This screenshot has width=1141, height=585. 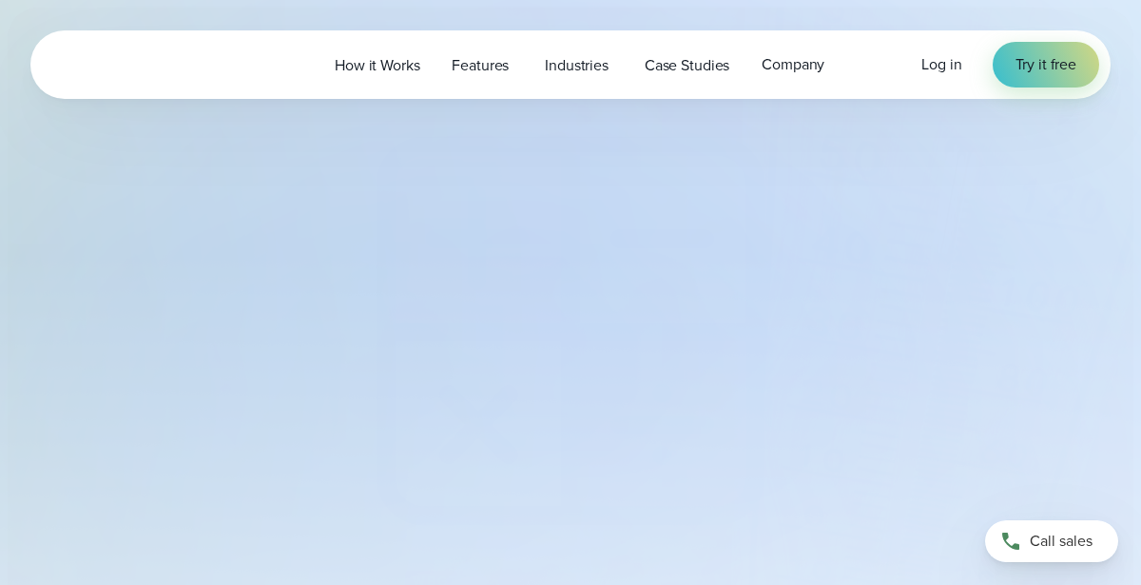 I want to click on span: Features, so click(x=480, y=66).